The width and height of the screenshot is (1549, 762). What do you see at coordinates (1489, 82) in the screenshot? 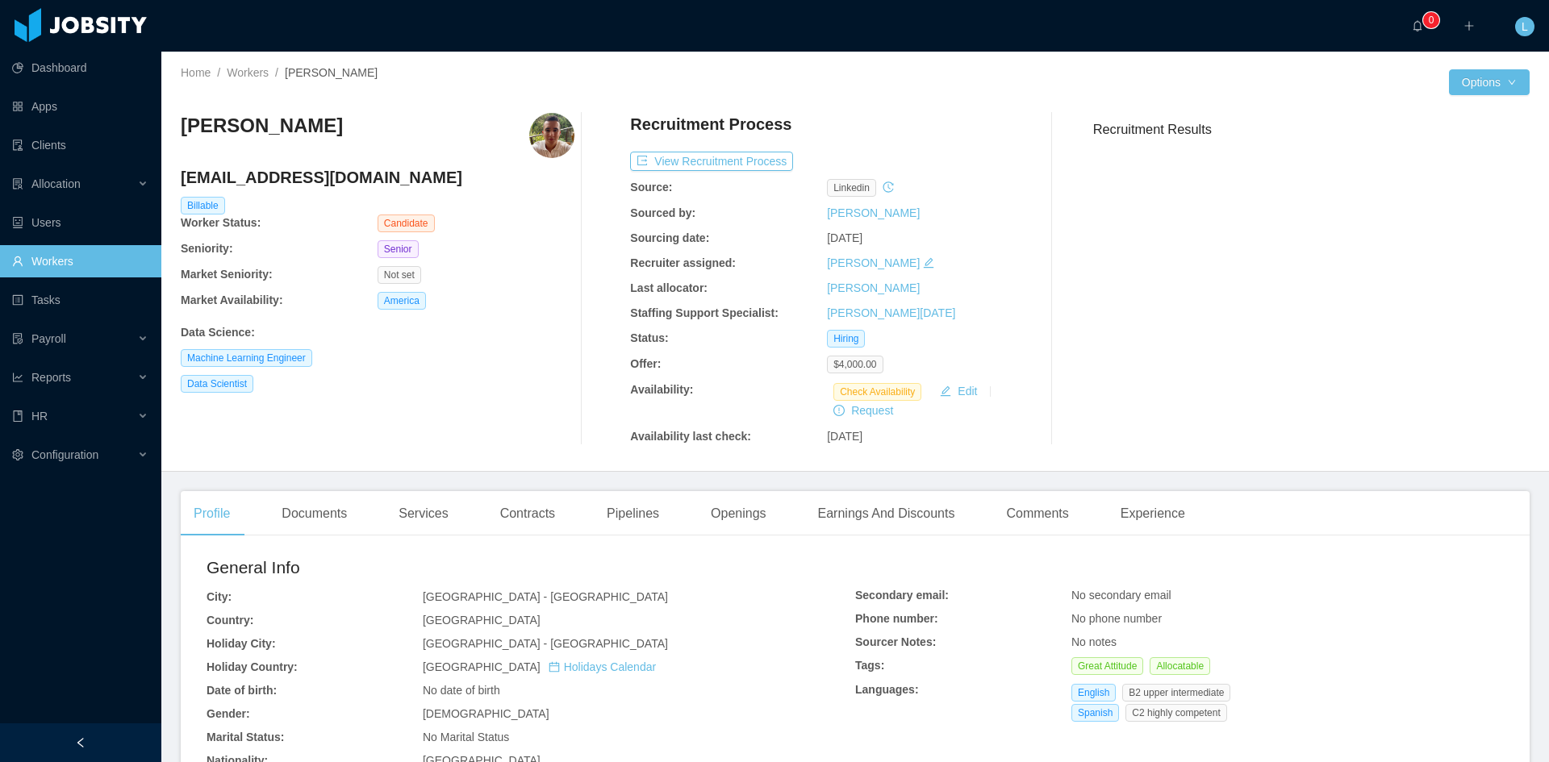
I see `button: Optionsicon: down` at bounding box center [1489, 82].